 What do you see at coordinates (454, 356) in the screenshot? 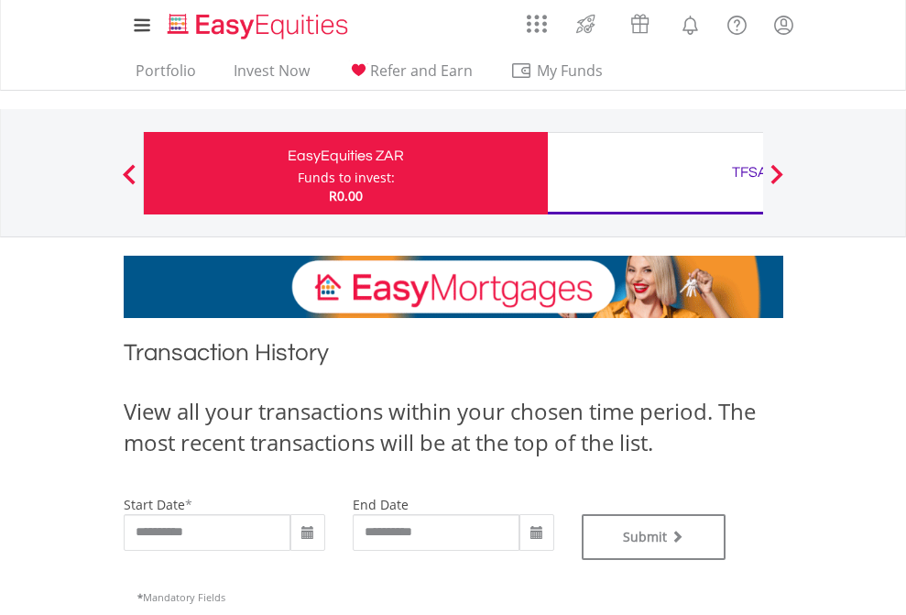
I see `h1: Transaction History` at bounding box center [454, 356].